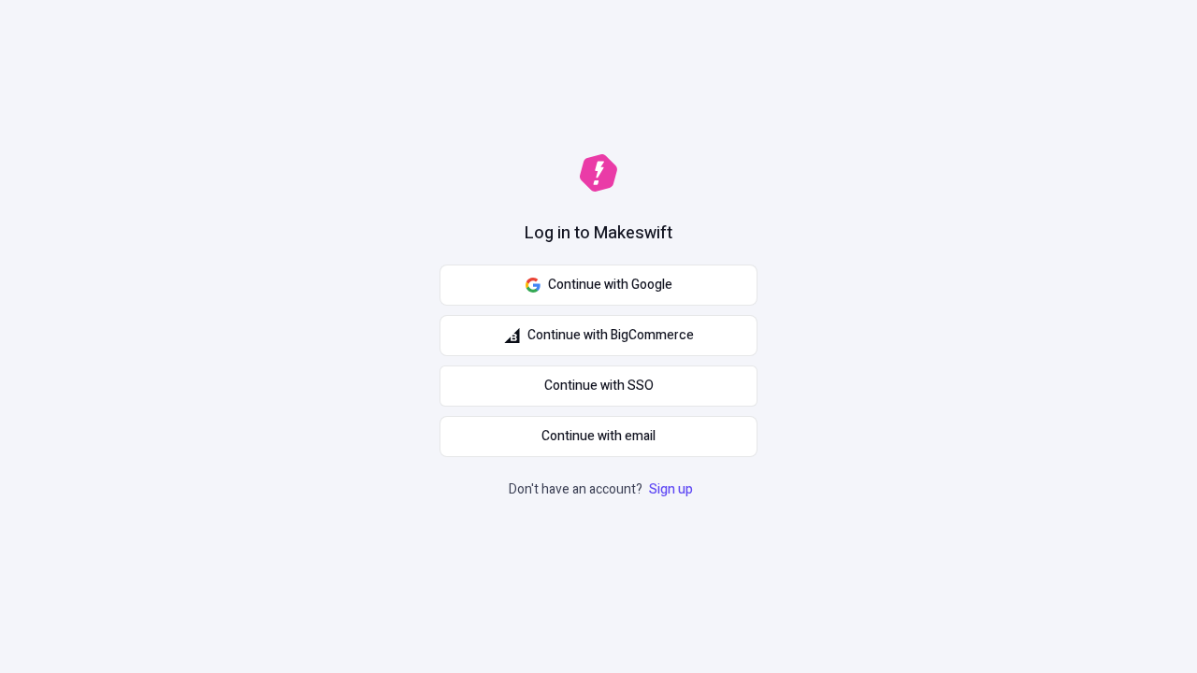  What do you see at coordinates (599, 386) in the screenshot?
I see `a: Continue with SSO` at bounding box center [599, 386].